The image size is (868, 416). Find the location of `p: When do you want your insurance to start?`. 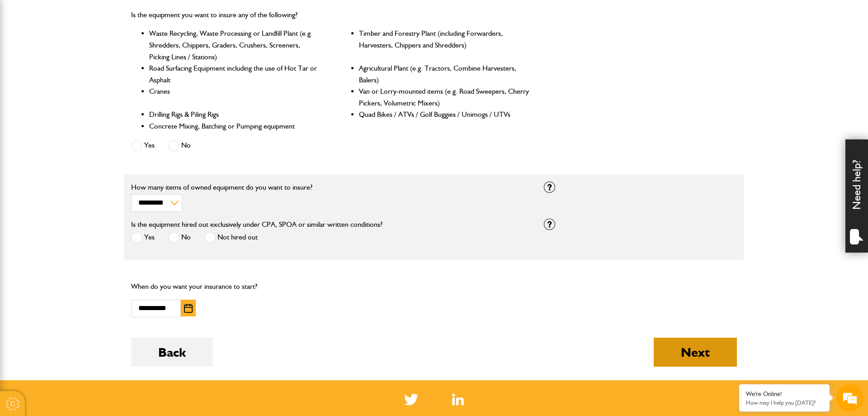

p: When do you want your insurance to start? is located at coordinates (227, 286).